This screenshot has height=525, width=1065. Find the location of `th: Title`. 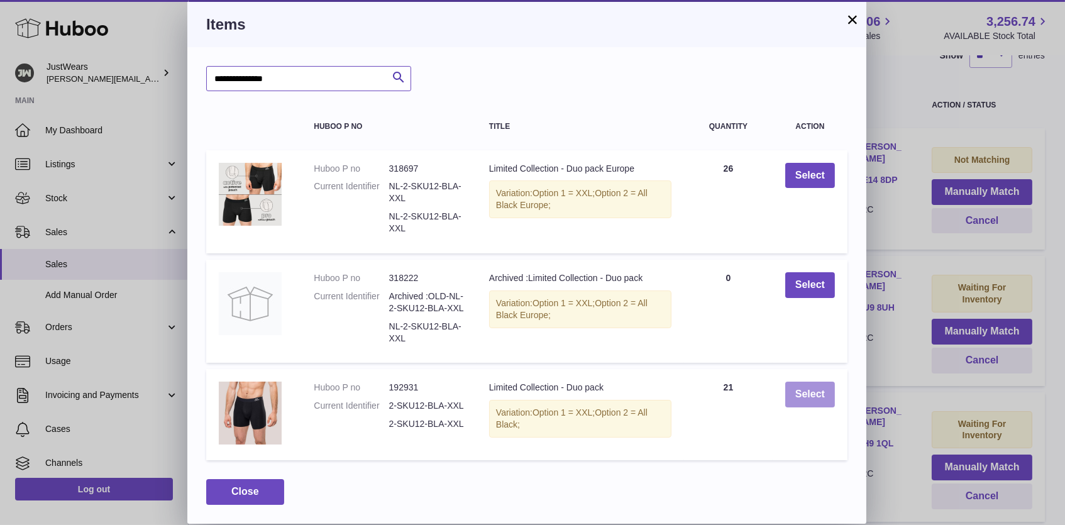

th: Title is located at coordinates (580, 126).